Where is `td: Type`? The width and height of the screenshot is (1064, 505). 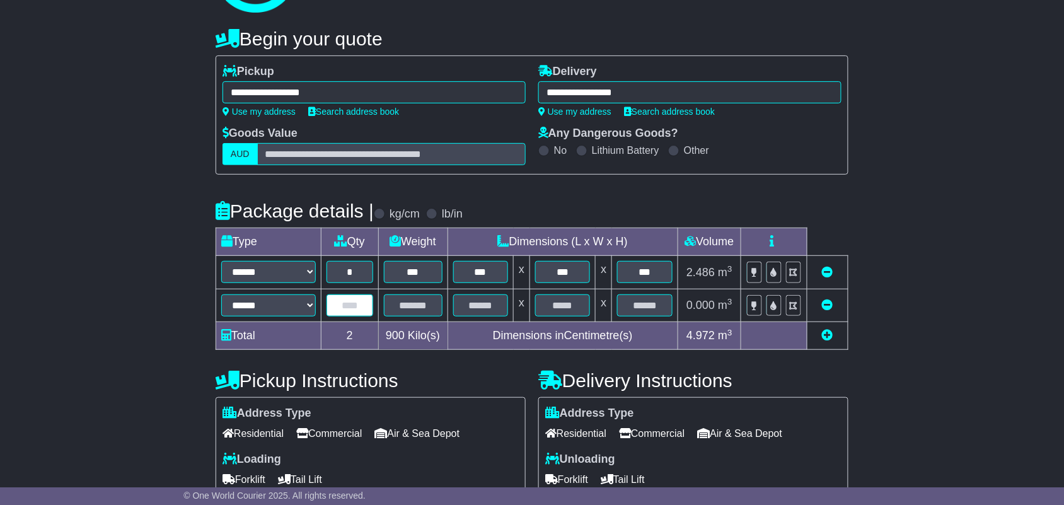 td: Type is located at coordinates (268, 242).